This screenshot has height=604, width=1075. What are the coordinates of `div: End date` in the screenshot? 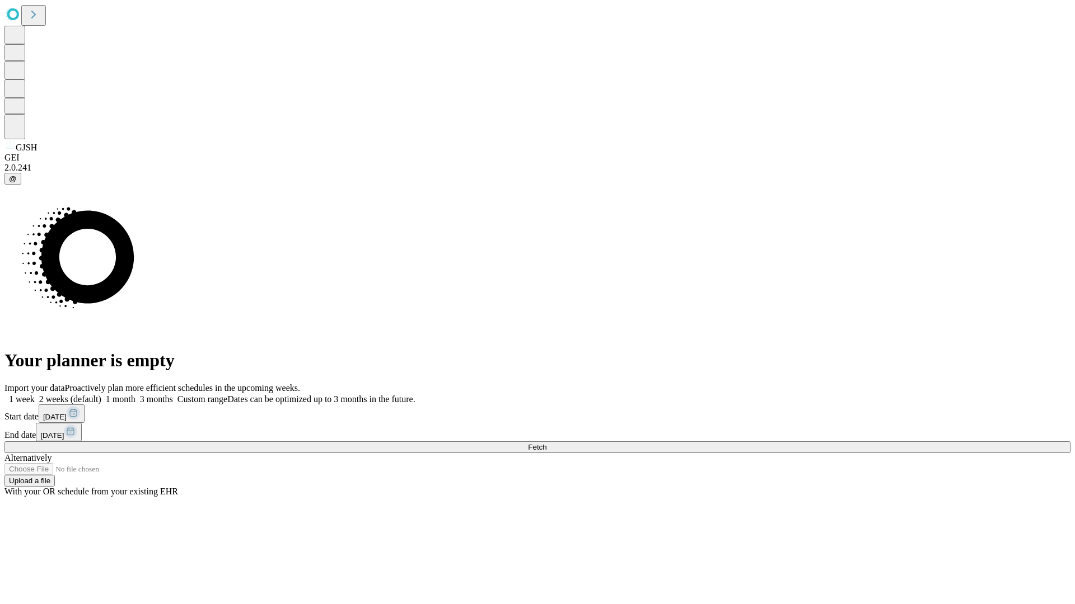 It's located at (537, 432).